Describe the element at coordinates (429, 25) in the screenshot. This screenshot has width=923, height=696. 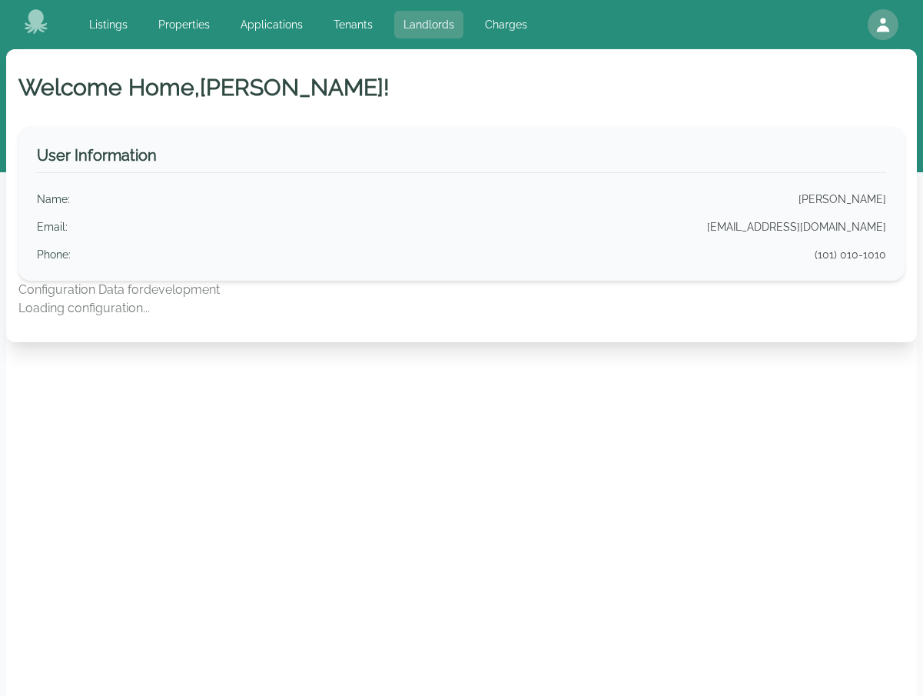
I see `a: Landlords` at that location.